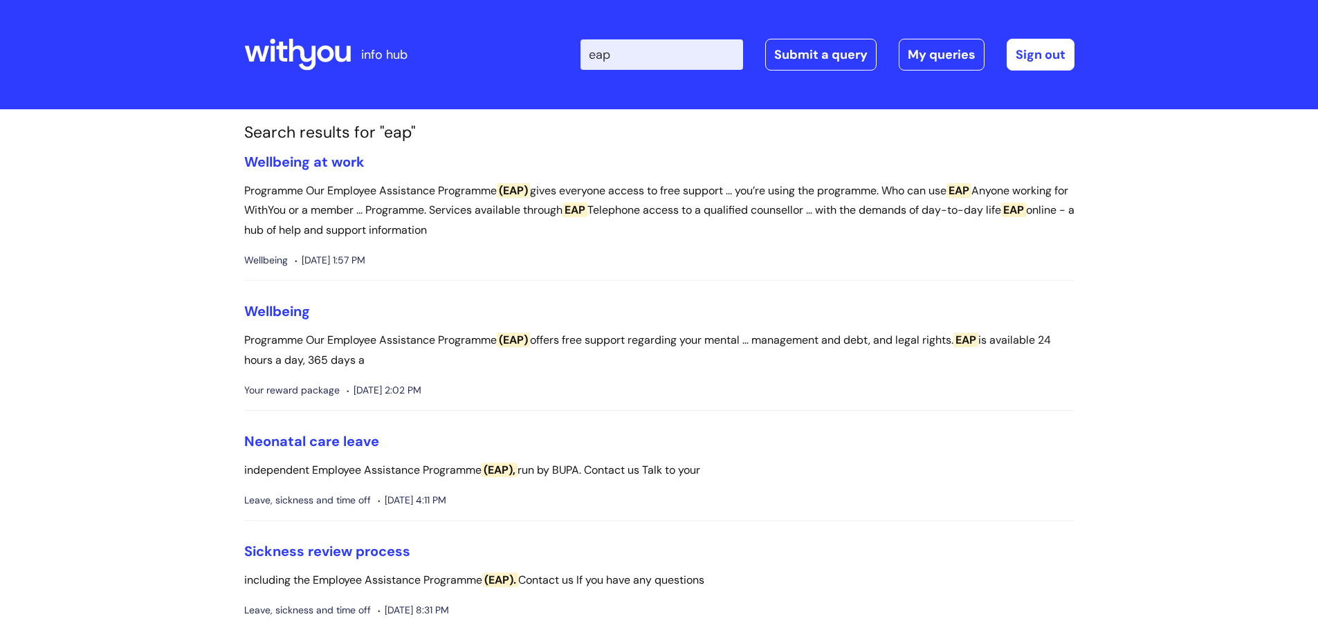 Image resolution: width=1318 pixels, height=630 pixels. What do you see at coordinates (659, 351) in the screenshot?
I see `p: Programme Our Employee Assistance Programme offers free support regarding your mental ... managem...` at bounding box center [659, 351].